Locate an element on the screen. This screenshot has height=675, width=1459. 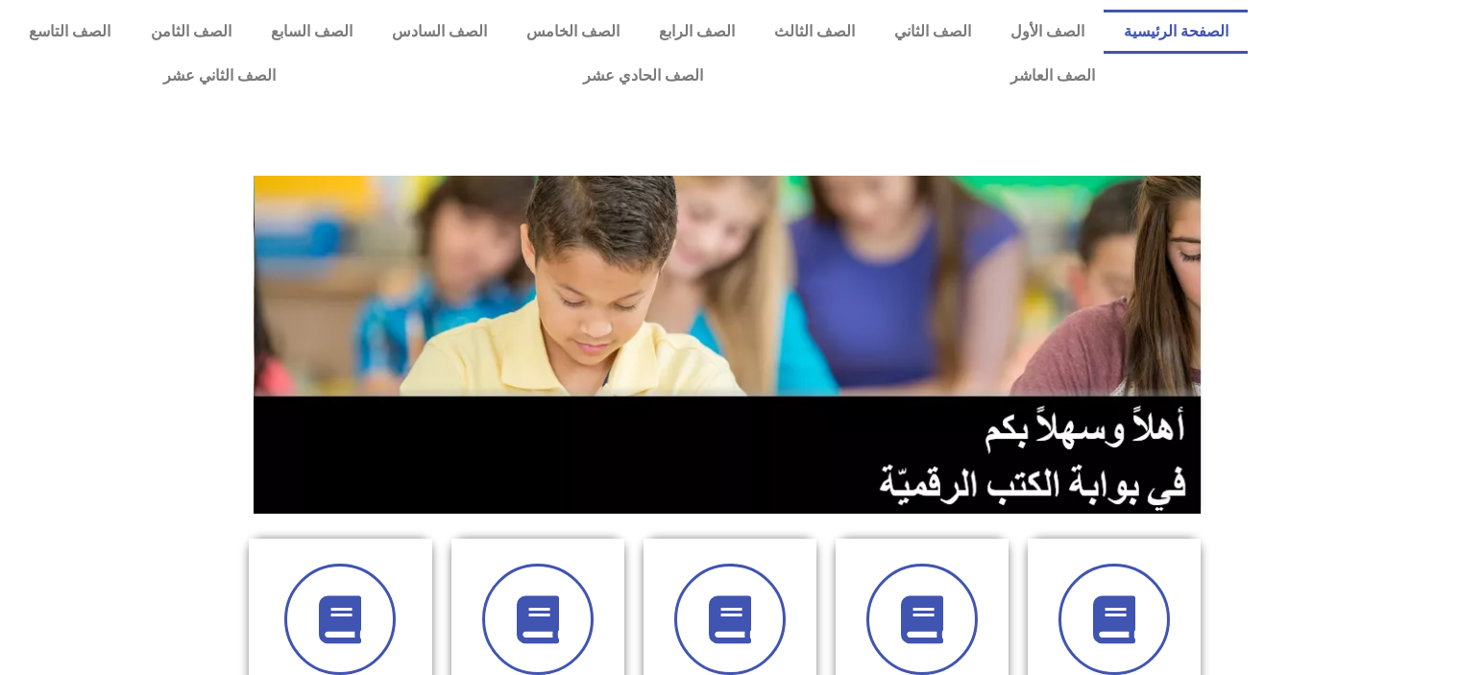
a: الصف الثامن is located at coordinates (190, 32).